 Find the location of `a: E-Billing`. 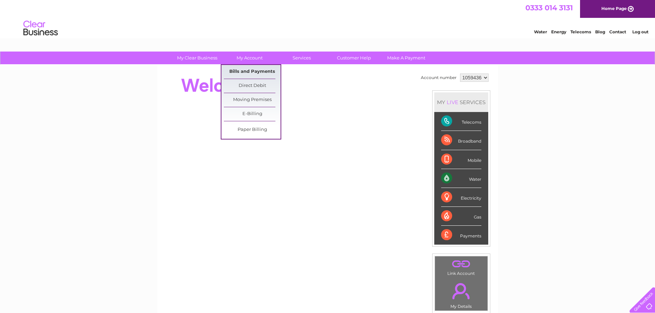

a: E-Billing is located at coordinates (252, 114).